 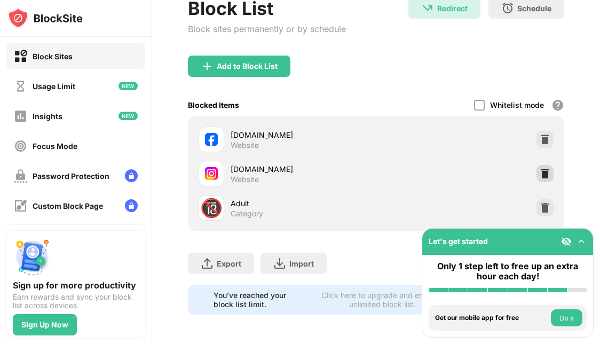 What do you see at coordinates (52, 56) in the screenshot?
I see `div: Block Sites` at bounding box center [52, 56].